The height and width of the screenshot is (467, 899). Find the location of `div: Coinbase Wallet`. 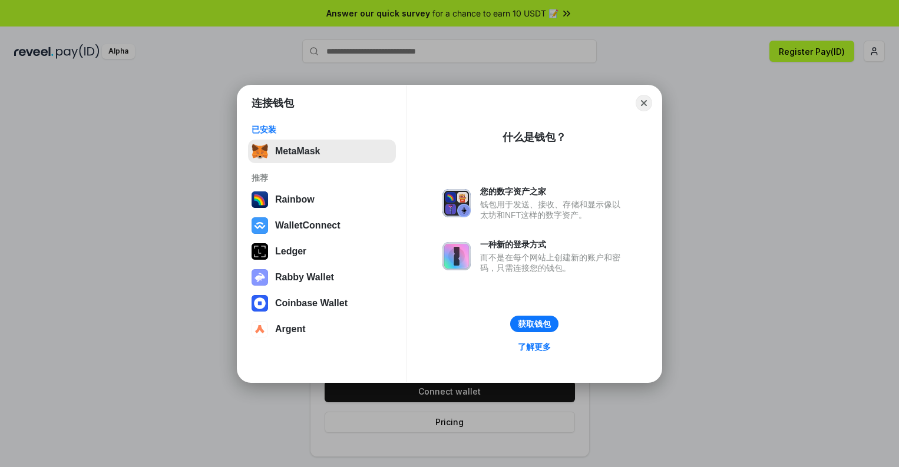

div: Coinbase Wallet is located at coordinates (311, 303).